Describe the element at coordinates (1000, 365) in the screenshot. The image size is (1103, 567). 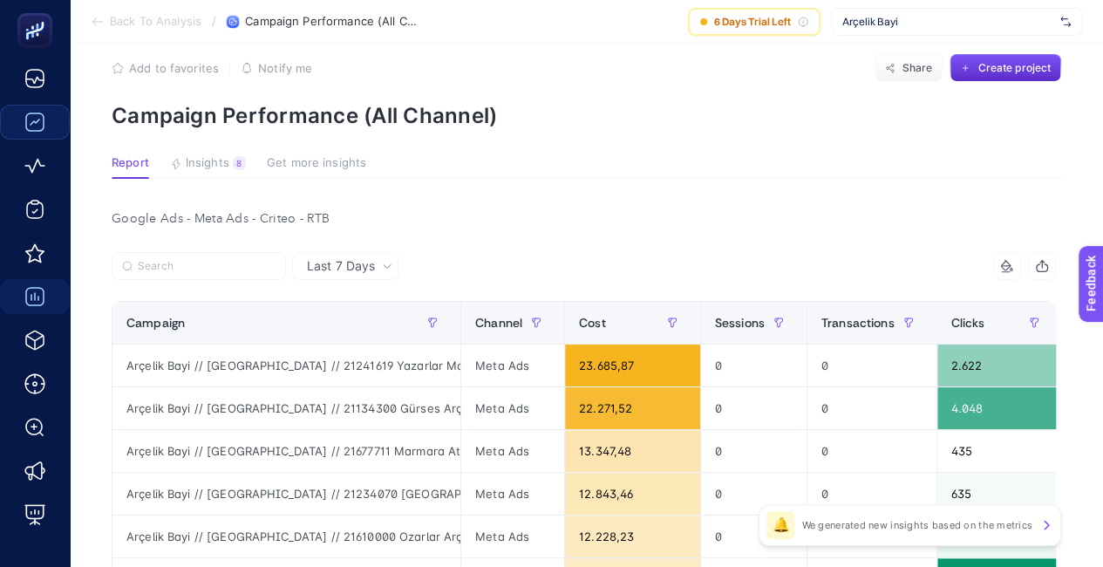
I see `div: 2.622` at that location.